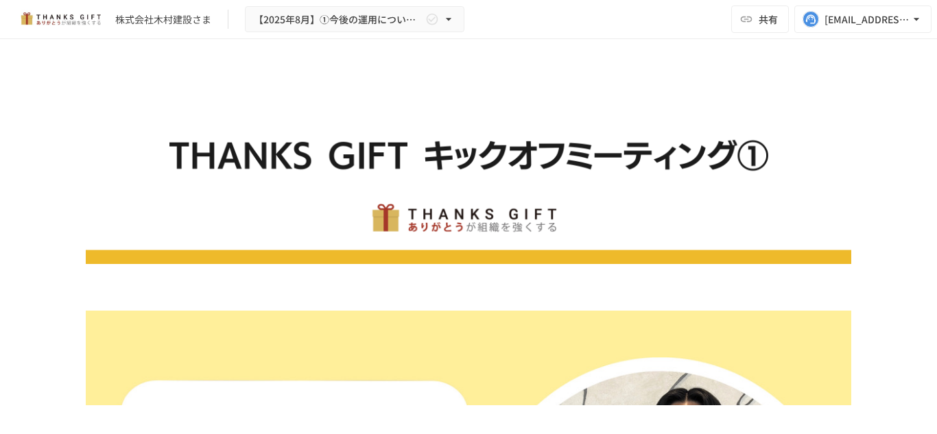  Describe the element at coordinates (355, 19) in the screenshot. I see `button: 【2025年8月】①今後の運用についてのご案内/THANKS GIFTキックオフMTG` at that location.